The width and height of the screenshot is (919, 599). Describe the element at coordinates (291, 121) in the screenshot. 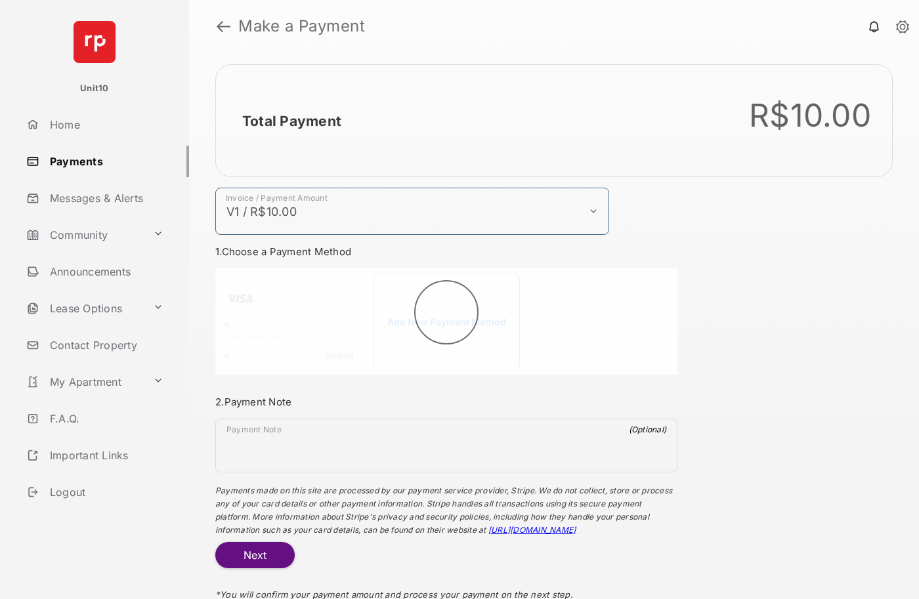

I see `h2: Total Payment` at that location.